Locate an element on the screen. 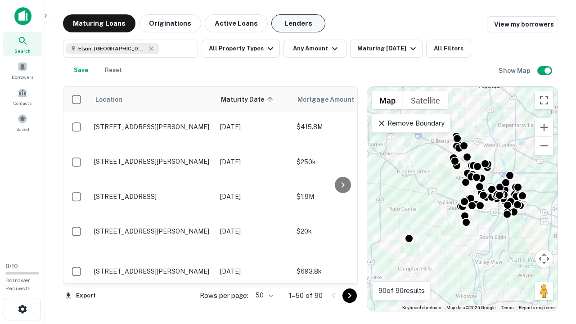 Image resolution: width=576 pixels, height=324 pixels. button: Originations is located at coordinates (170, 23).